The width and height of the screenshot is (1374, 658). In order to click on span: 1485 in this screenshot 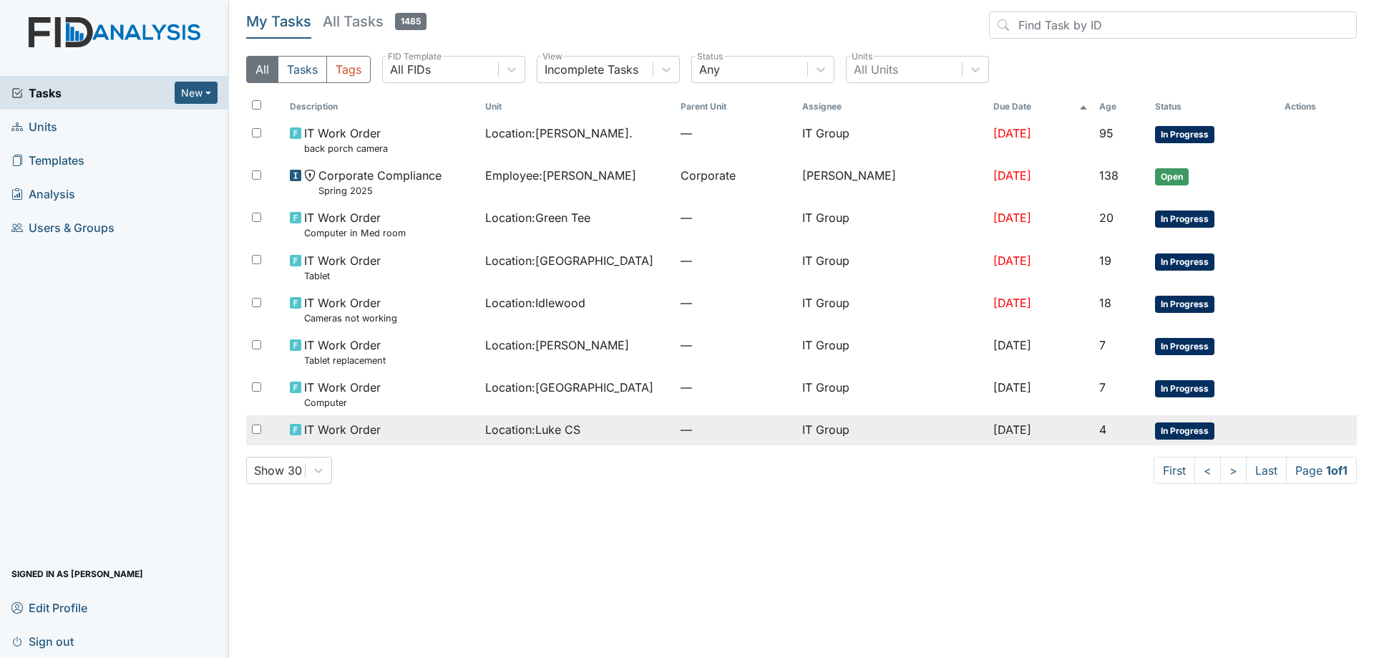, I will do `click(411, 21)`.